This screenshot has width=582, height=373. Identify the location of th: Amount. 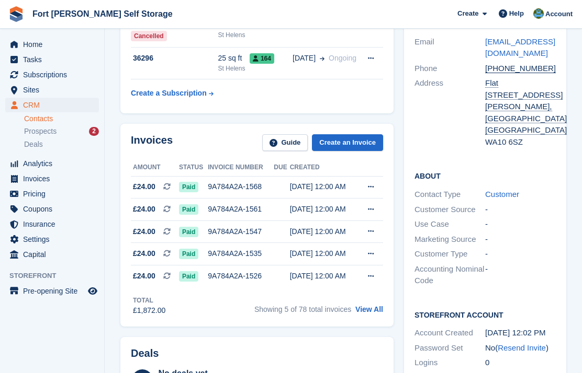
(155, 168).